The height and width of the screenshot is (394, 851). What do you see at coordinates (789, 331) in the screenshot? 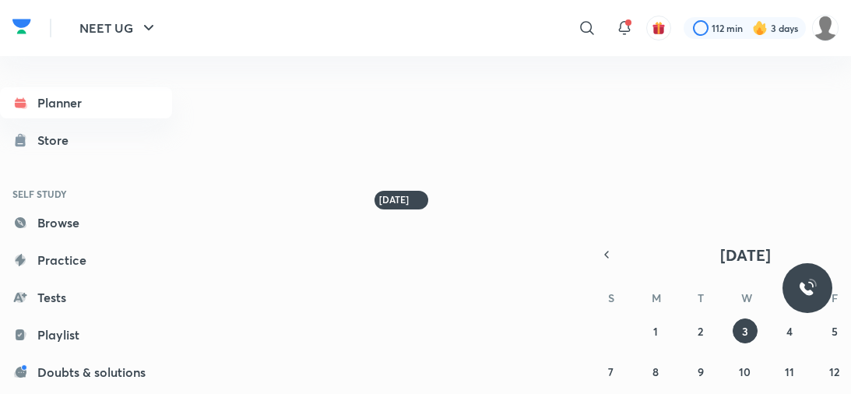
I see `abbr: September 4, 2025` at bounding box center [789, 331].